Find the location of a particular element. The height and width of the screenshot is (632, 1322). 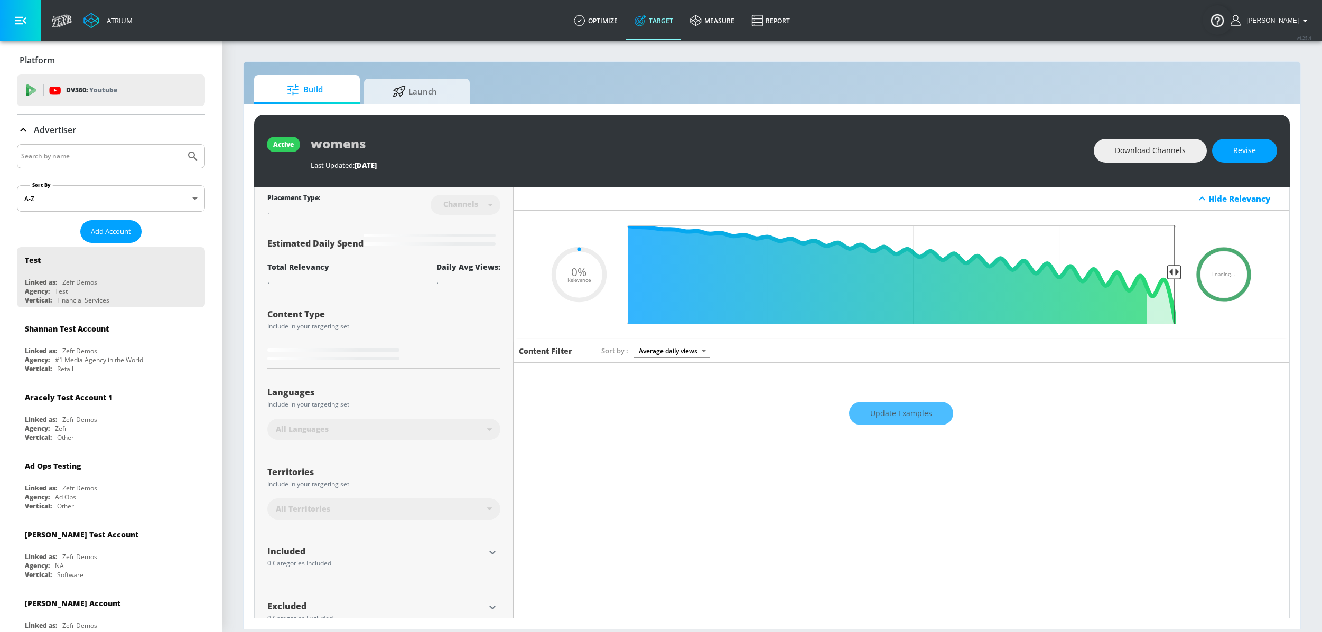

p: Youtube is located at coordinates (103, 90).